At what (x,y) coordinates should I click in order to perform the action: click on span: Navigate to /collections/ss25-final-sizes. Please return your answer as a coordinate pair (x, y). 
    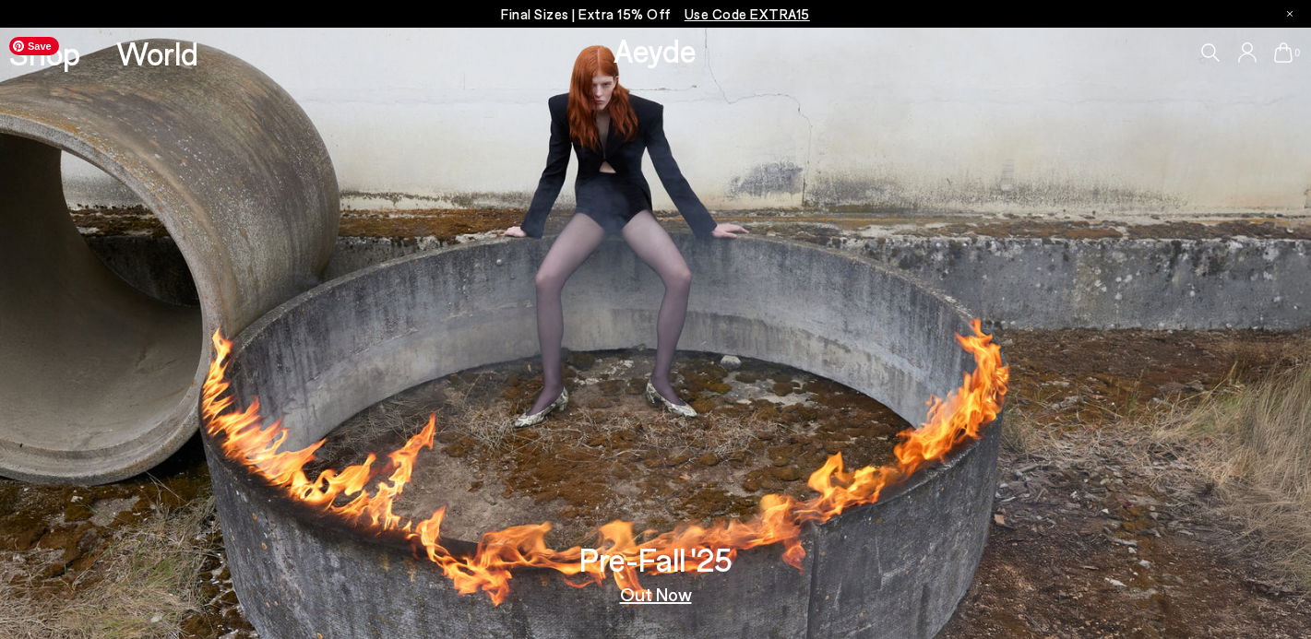
    Looking at the image, I should click on (747, 14).